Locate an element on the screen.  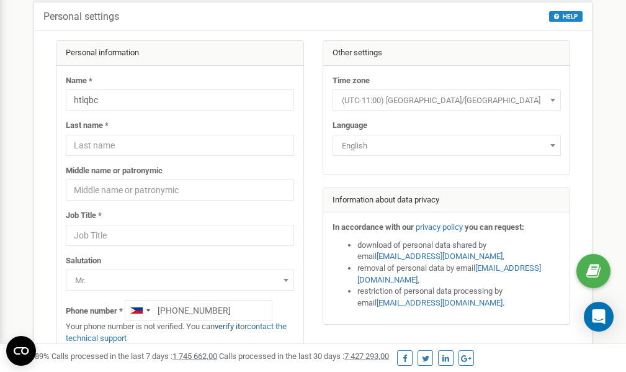
input: Last name is located at coordinates (180, 145).